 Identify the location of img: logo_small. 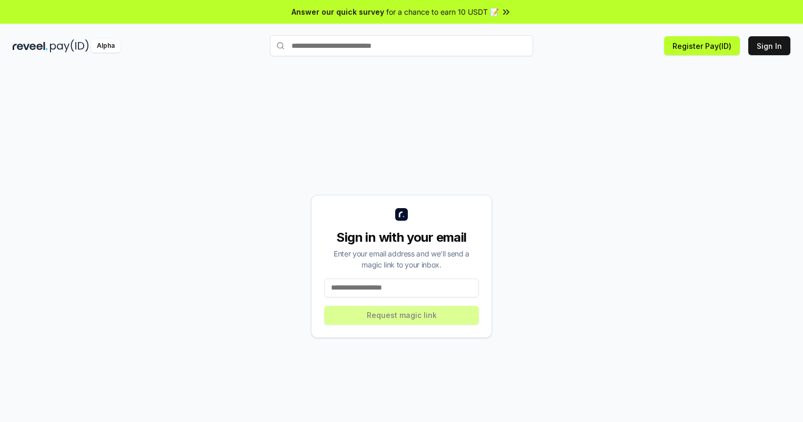
(401, 215).